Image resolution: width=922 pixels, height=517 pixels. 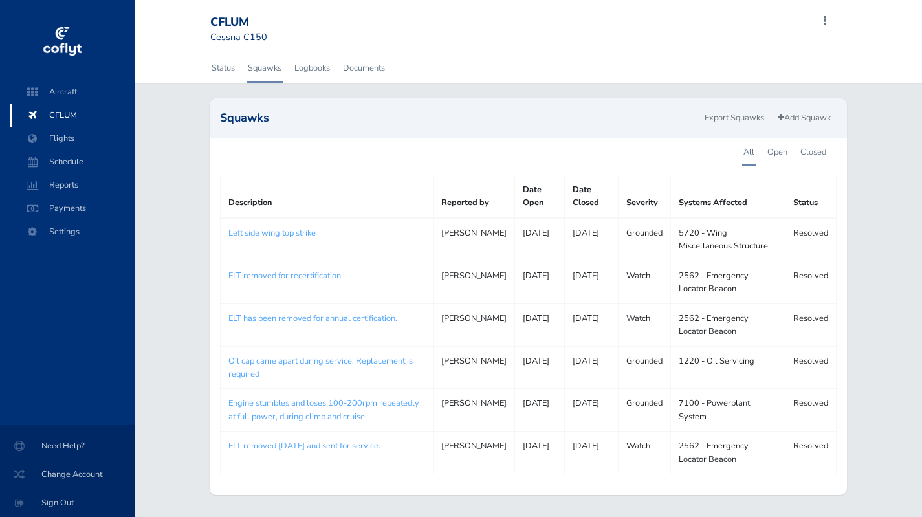 What do you see at coordinates (804, 118) in the screenshot?
I see `a: Add Squawk` at bounding box center [804, 118].